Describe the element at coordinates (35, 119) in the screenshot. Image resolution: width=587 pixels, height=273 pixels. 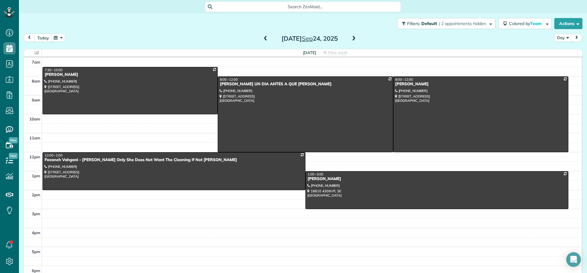
I see `span: 10am` at that location.